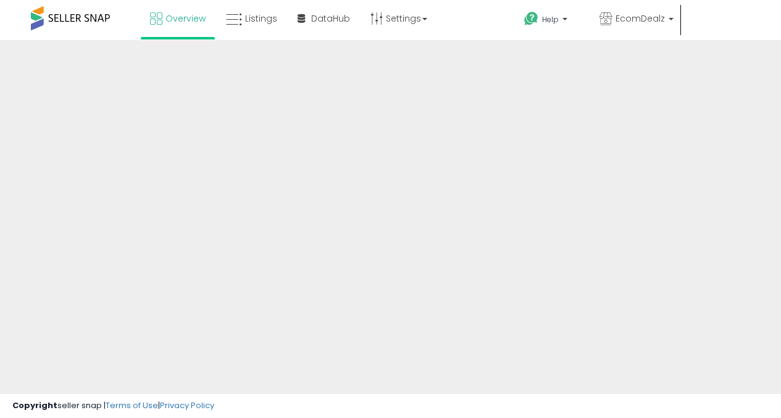 The height and width of the screenshot is (418, 781). What do you see at coordinates (551, 21) in the screenshot?
I see `a: Help` at bounding box center [551, 21].